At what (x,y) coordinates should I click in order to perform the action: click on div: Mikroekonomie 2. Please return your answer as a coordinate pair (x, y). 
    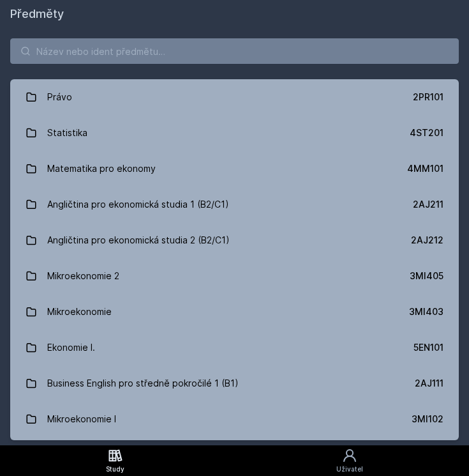
    Looking at the image, I should click on (83, 276).